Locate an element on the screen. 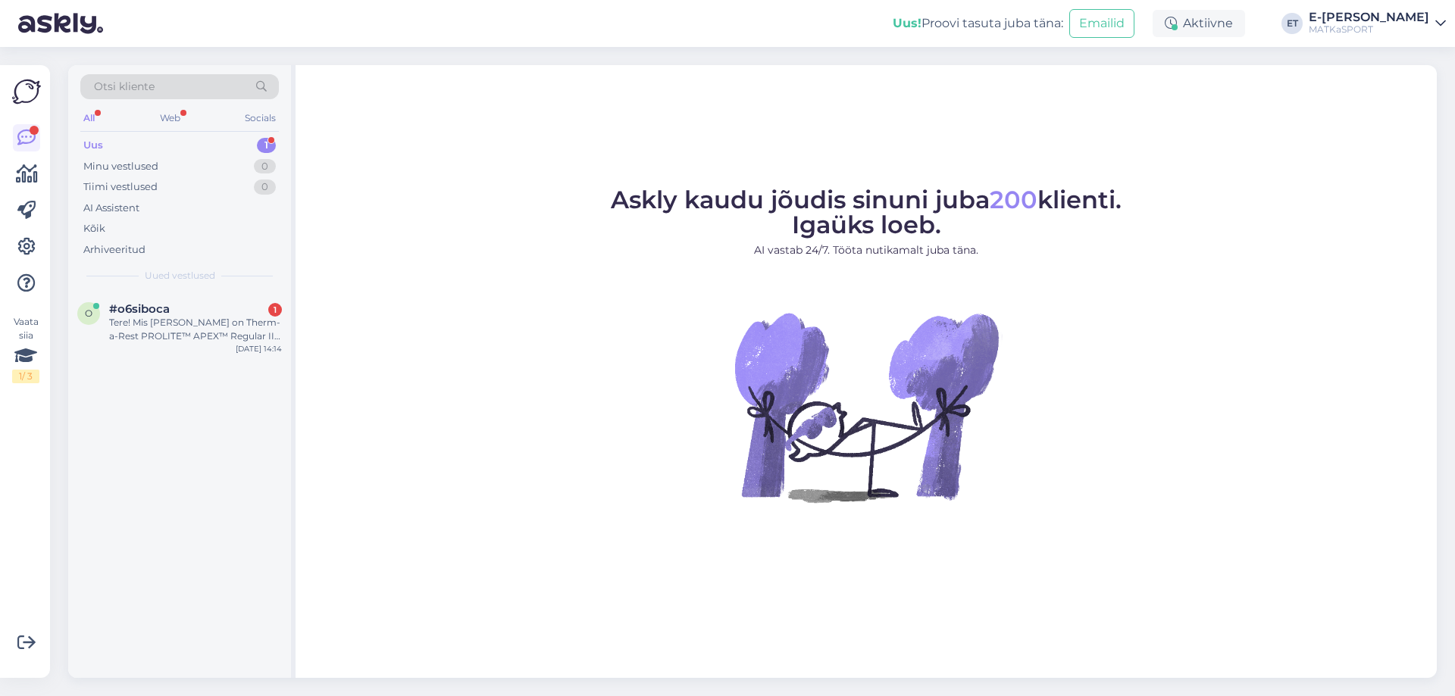  img: No Chat active is located at coordinates (866, 407).